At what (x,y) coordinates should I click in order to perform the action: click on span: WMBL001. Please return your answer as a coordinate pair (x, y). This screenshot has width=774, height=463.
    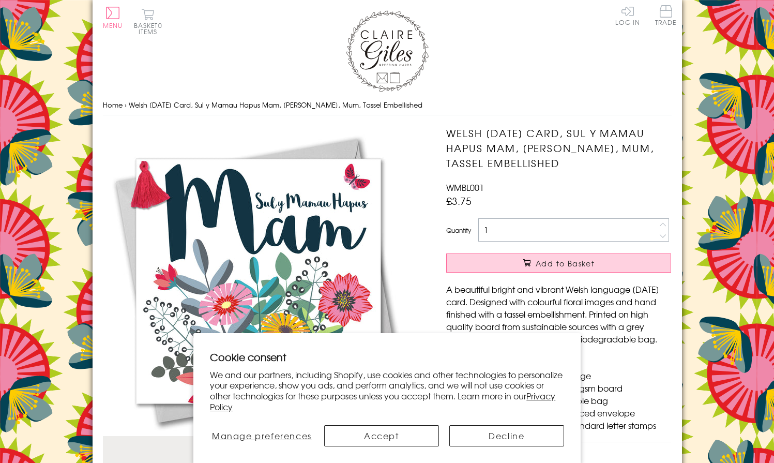
    Looking at the image, I should click on (465, 187).